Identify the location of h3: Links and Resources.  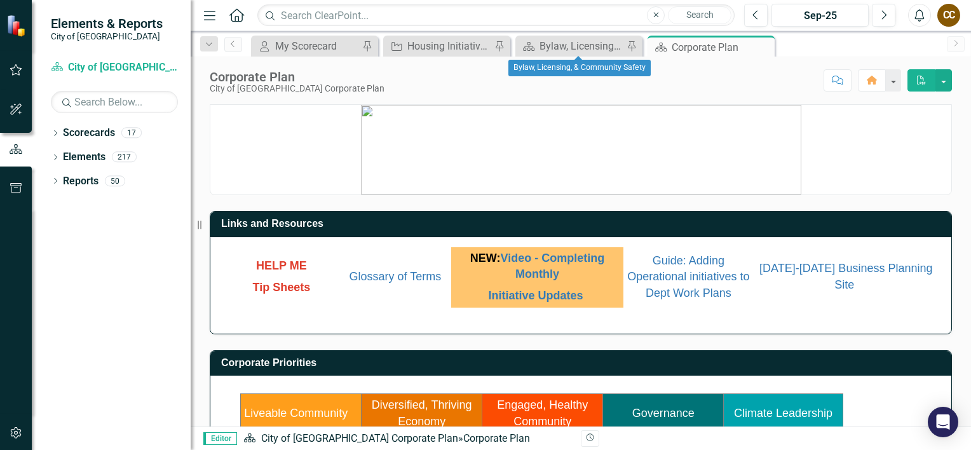
(583, 224).